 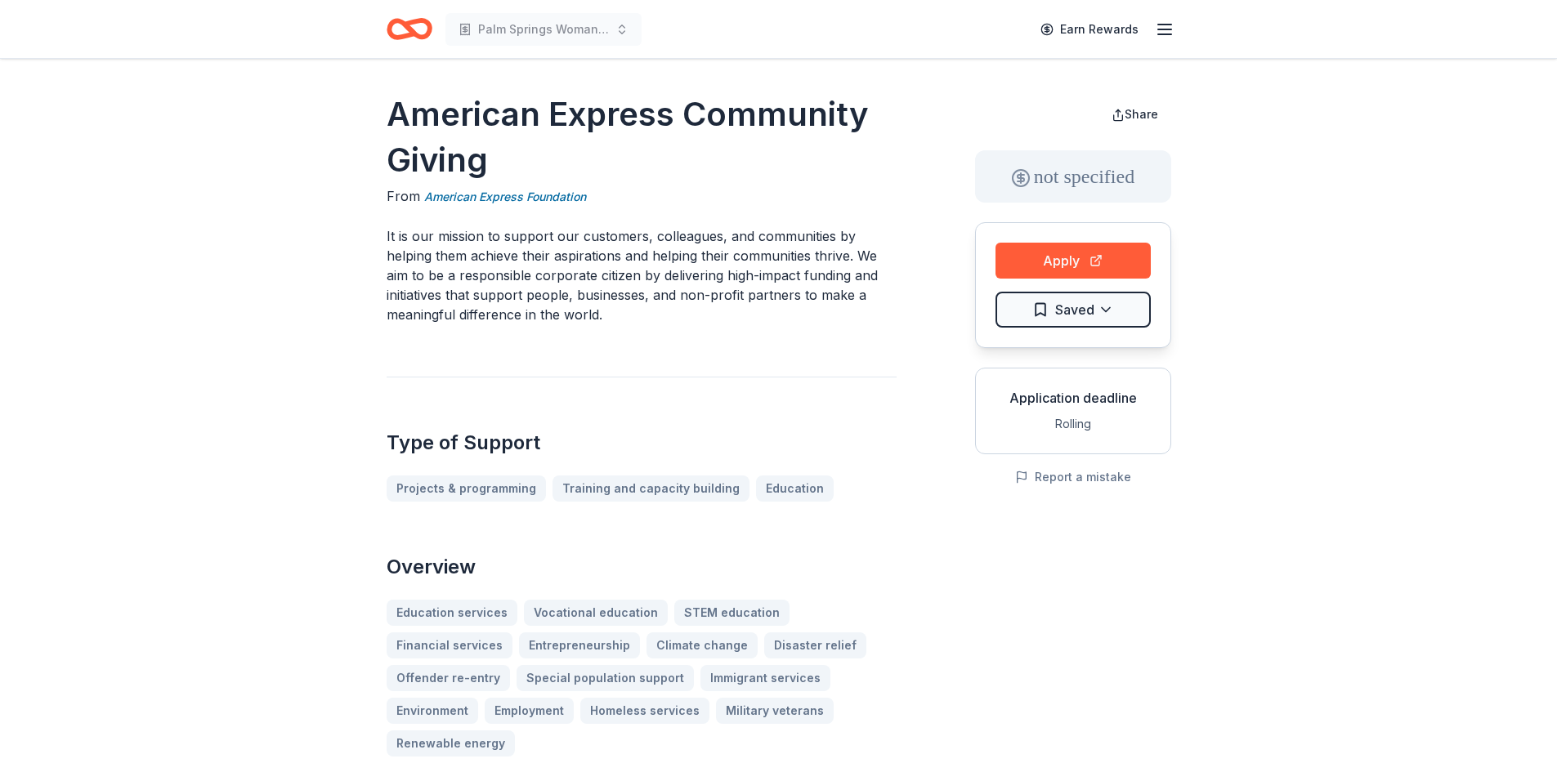 What do you see at coordinates (642, 443) in the screenshot?
I see `h2: Type of Support` at bounding box center [642, 443].